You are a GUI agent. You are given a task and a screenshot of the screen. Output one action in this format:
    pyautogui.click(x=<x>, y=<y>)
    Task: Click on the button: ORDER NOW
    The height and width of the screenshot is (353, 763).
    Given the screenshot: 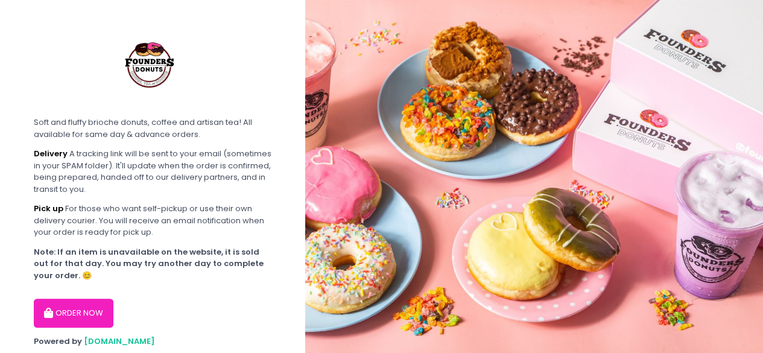 What is the action you would take?
    pyautogui.click(x=74, y=313)
    